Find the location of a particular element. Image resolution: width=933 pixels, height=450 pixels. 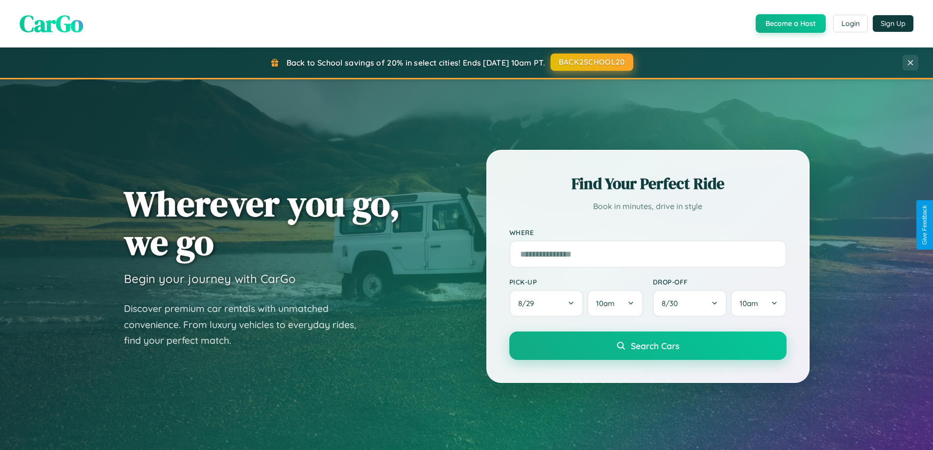

h1: Wherever you go, we go is located at coordinates (262, 223).